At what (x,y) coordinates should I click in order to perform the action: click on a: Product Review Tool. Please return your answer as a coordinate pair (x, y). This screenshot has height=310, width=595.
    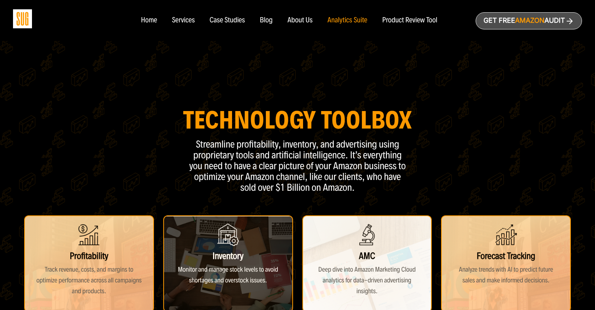
    Looking at the image, I should click on (410, 20).